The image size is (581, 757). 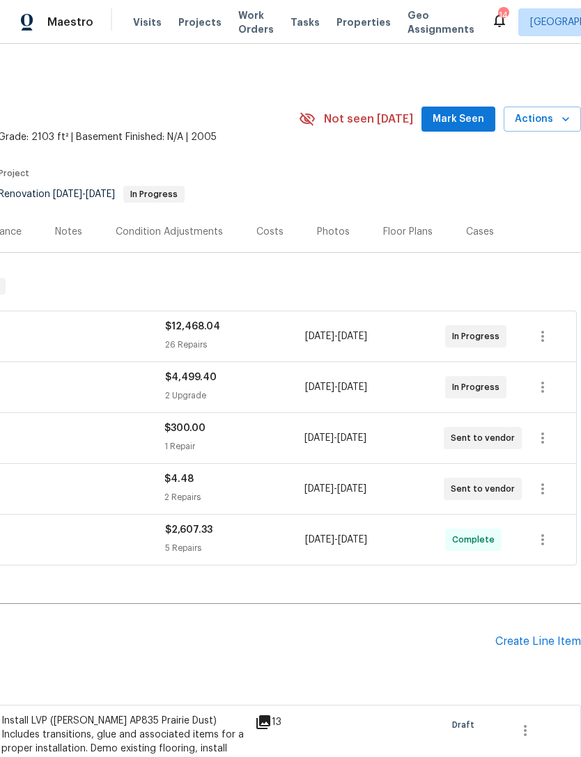 What do you see at coordinates (305, 22) in the screenshot?
I see `span: Tasks` at bounding box center [305, 22].